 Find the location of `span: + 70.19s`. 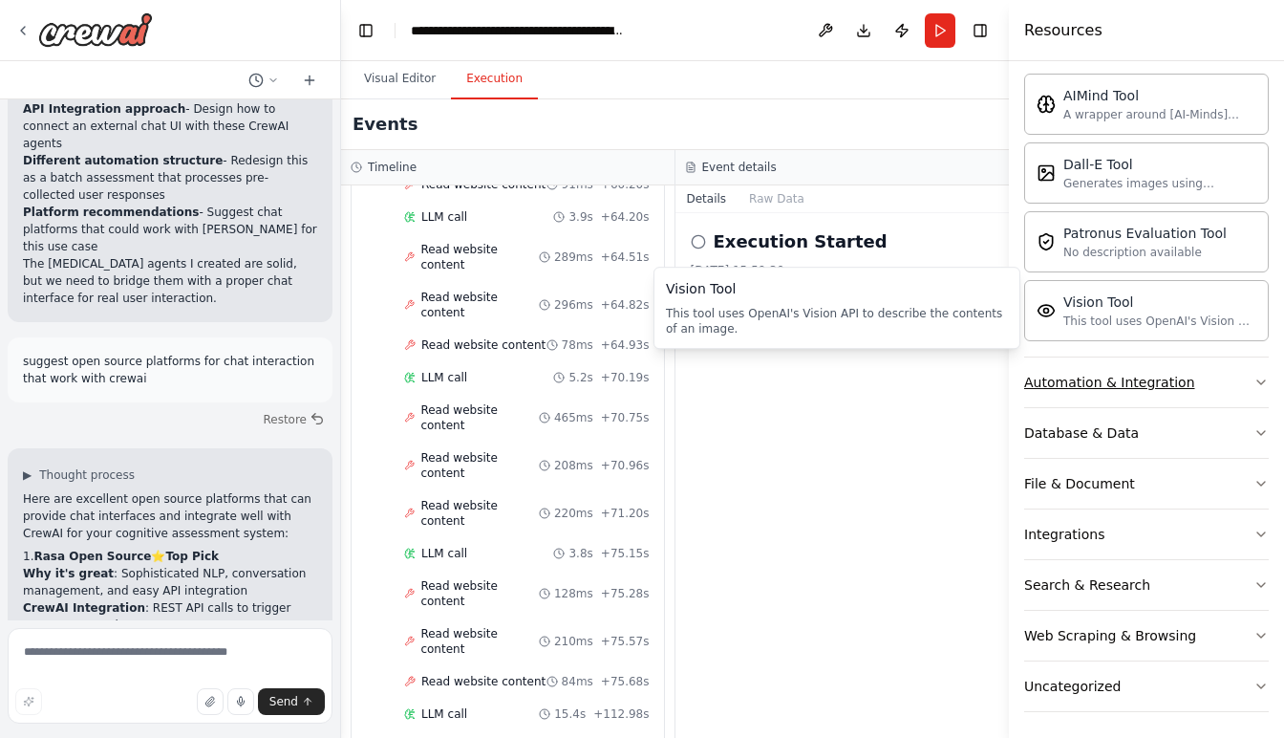

span: + 70.19s is located at coordinates (625, 377).